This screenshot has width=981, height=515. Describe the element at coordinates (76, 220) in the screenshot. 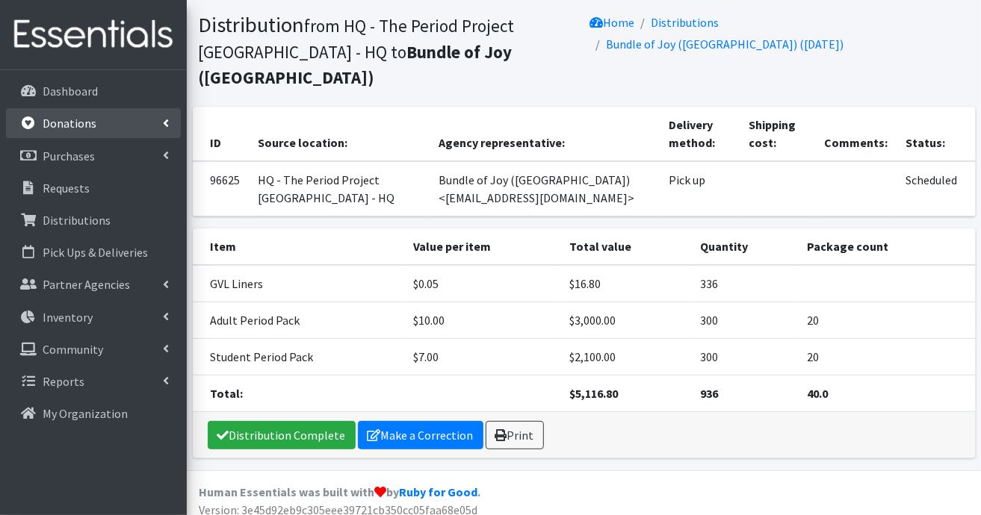

I see `p: Distributions` at that location.